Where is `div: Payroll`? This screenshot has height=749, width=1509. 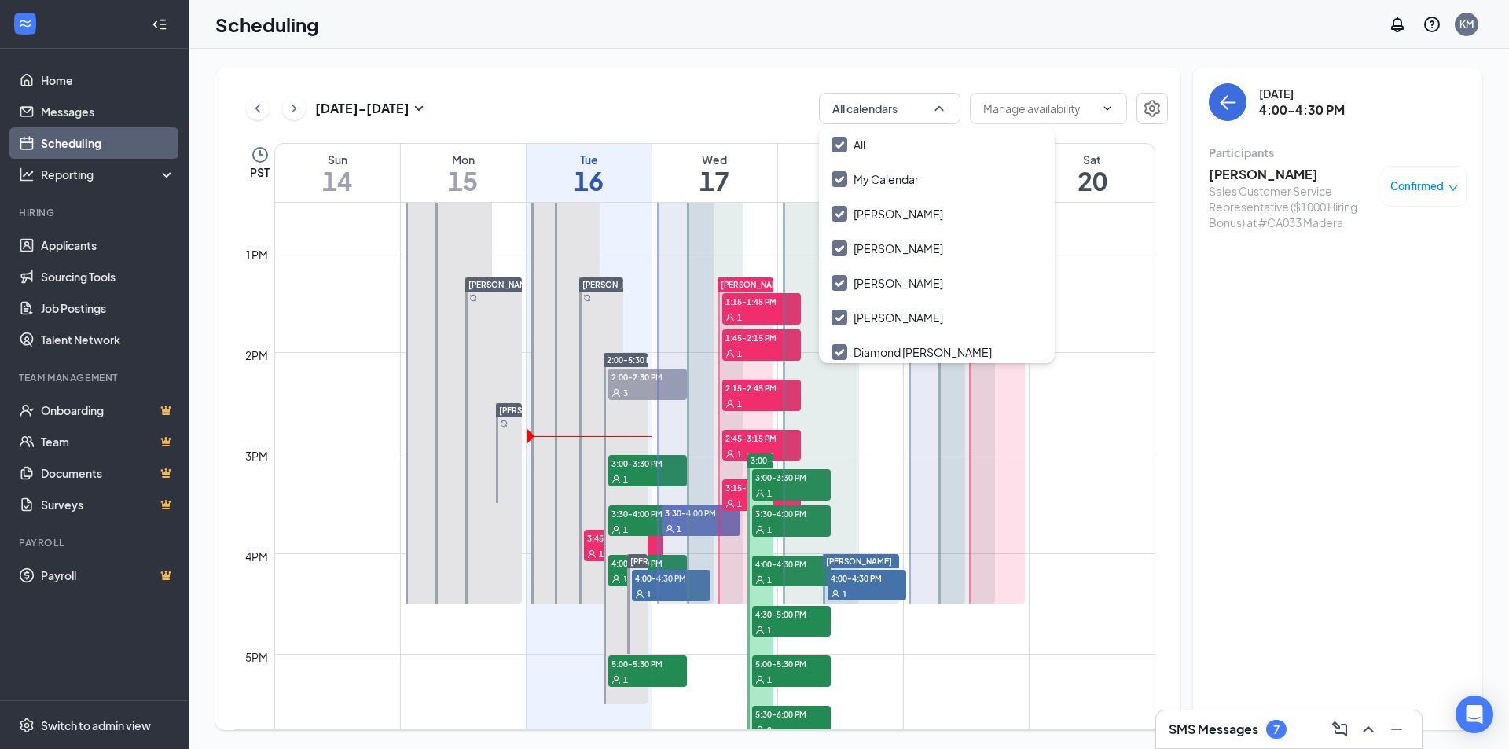
div: Payroll is located at coordinates (95, 542).